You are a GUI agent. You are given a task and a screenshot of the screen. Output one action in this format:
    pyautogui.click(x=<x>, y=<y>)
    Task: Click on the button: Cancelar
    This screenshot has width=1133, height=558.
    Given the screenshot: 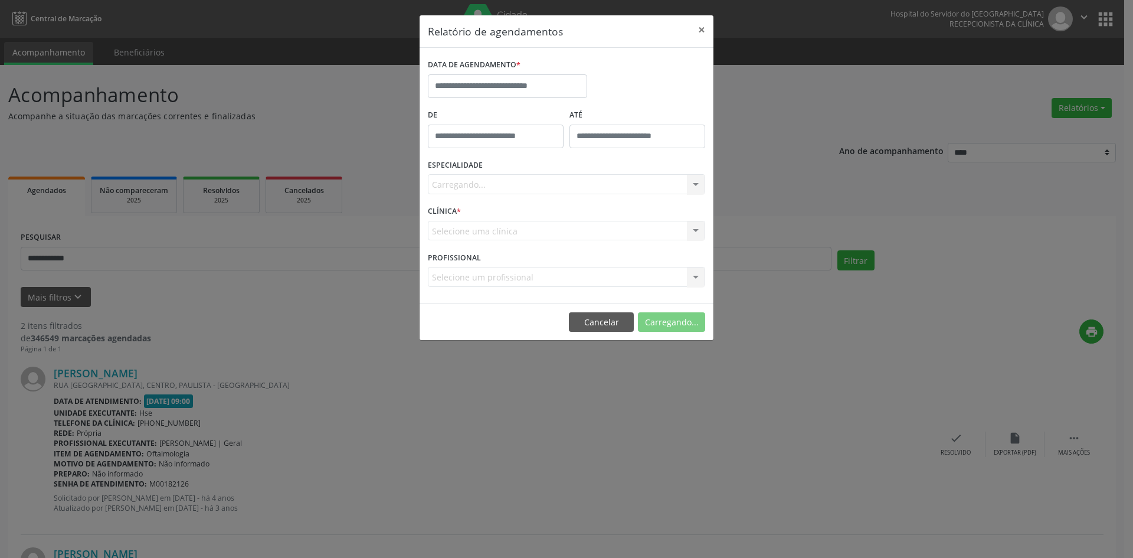 What is the action you would take?
    pyautogui.click(x=601, y=322)
    